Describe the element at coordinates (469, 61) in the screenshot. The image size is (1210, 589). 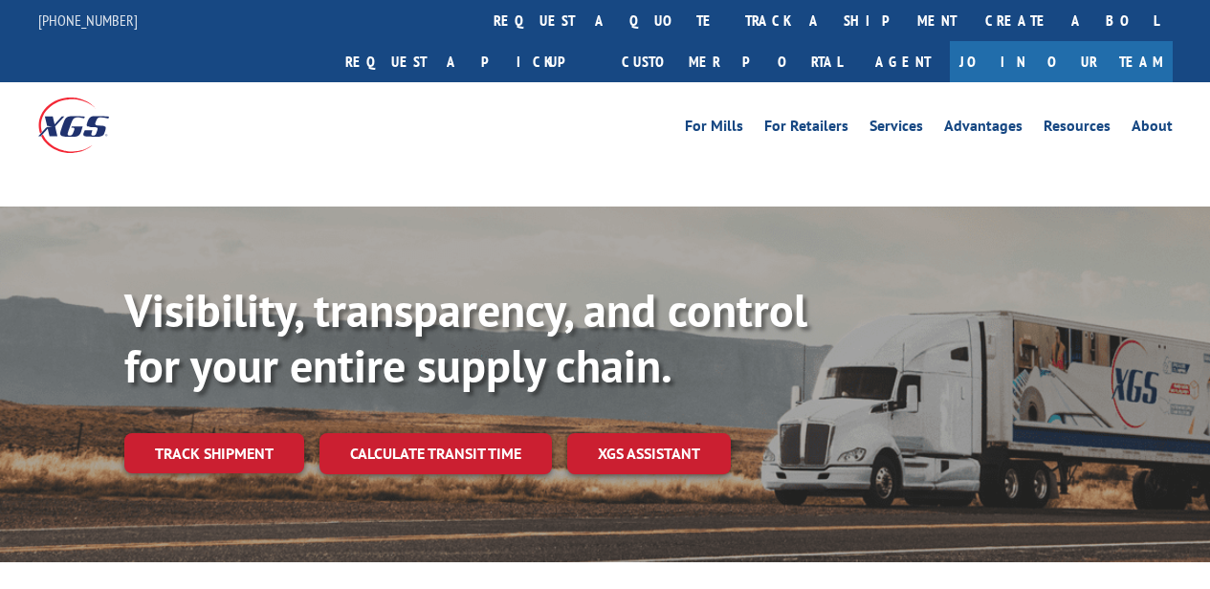
I see `a: Request a pickup` at that location.